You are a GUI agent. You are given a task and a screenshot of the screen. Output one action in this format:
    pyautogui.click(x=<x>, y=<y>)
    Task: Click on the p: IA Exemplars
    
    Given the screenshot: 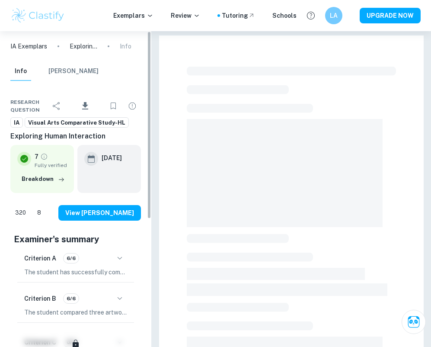 What is the action you would take?
    pyautogui.click(x=29, y=46)
    